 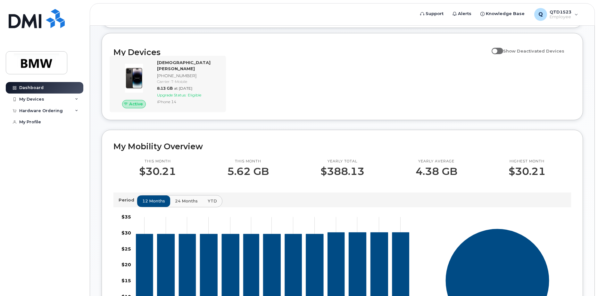 I want to click on span: Q, so click(x=541, y=14).